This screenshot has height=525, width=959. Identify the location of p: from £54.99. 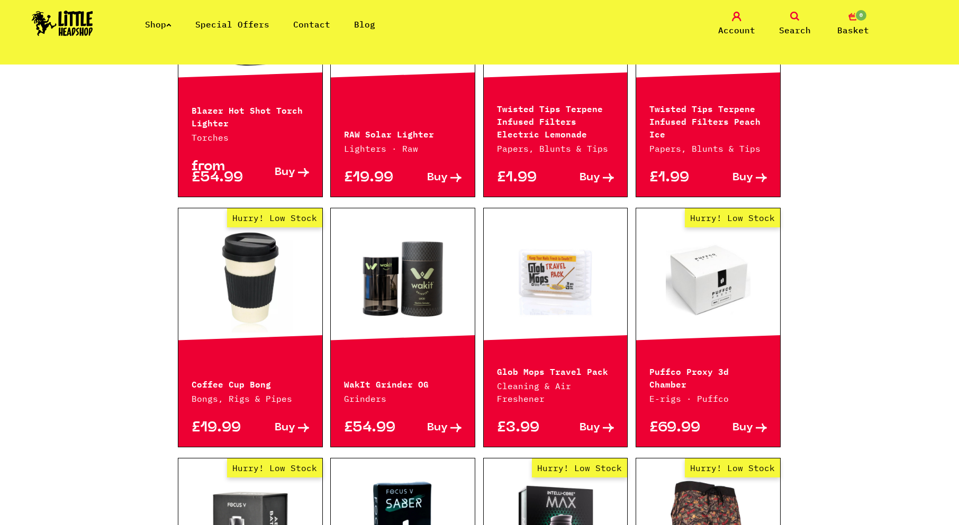
(221, 172).